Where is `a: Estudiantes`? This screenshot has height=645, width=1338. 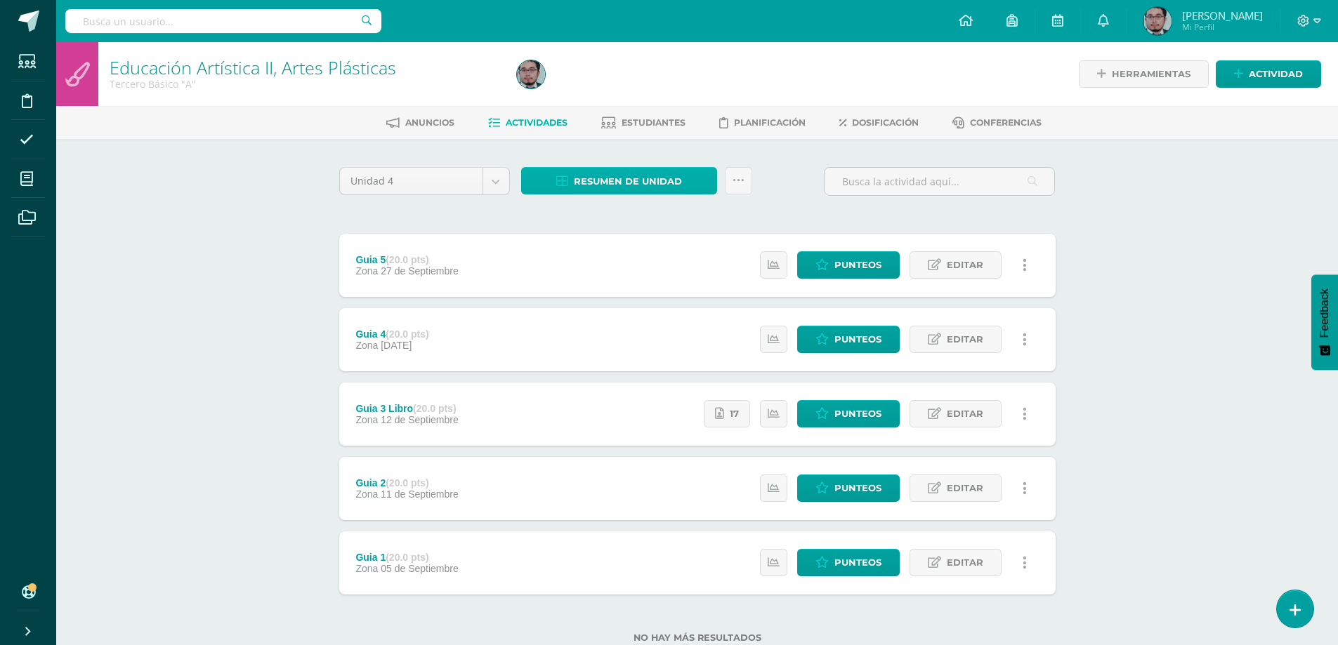 a: Estudiantes is located at coordinates (643, 123).